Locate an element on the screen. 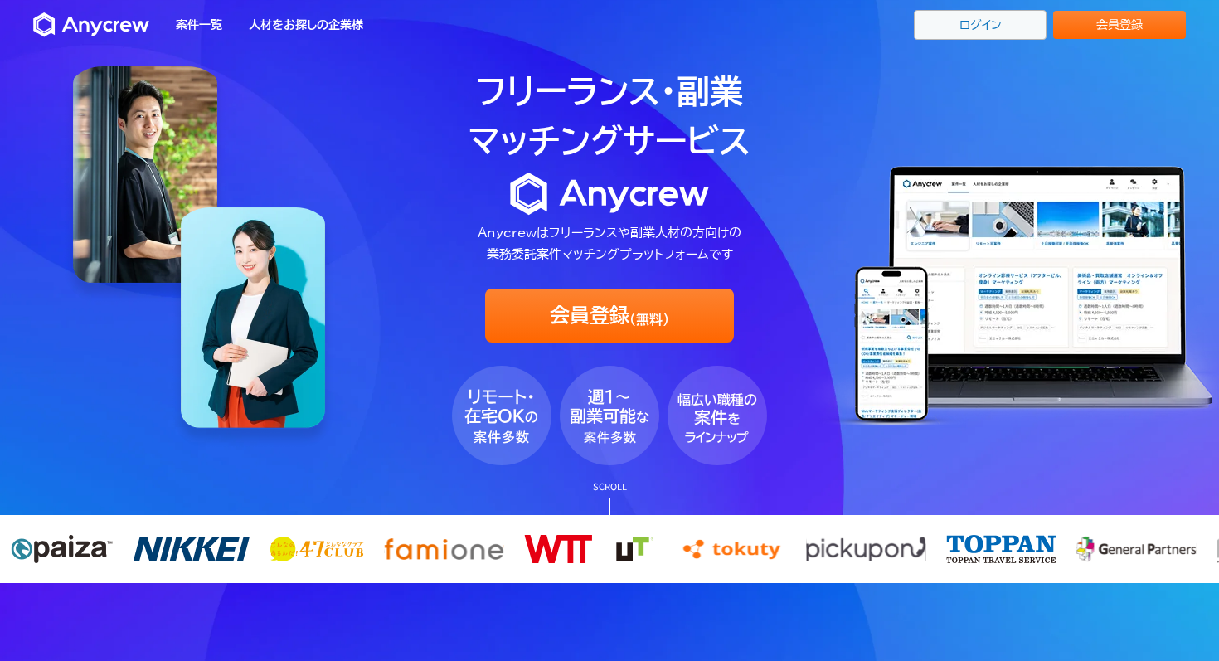 The width and height of the screenshot is (1219, 661). img: fv_bubble1 is located at coordinates (502, 416).